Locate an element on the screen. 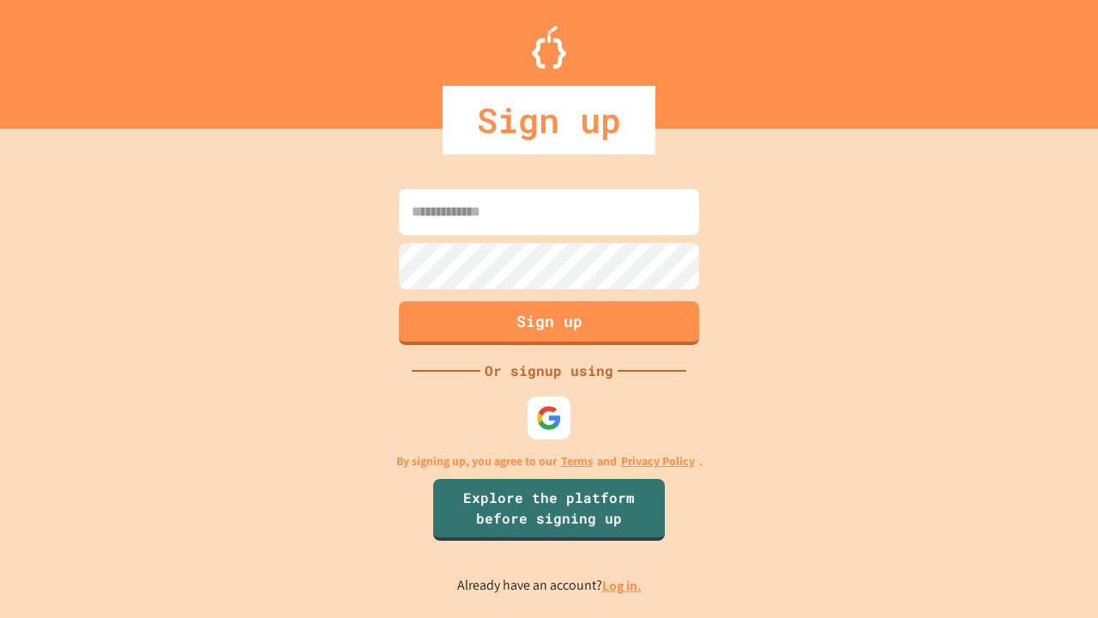 The height and width of the screenshot is (618, 1098). p: By signing up, you agree to our and . is located at coordinates (549, 461).